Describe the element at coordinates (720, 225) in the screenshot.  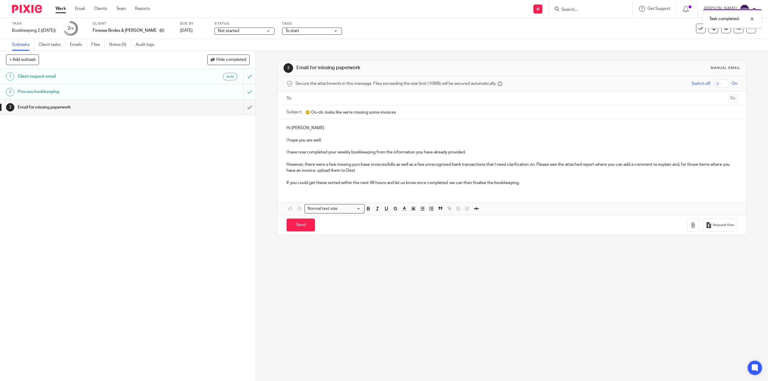
I see `button: Request files` at that location.